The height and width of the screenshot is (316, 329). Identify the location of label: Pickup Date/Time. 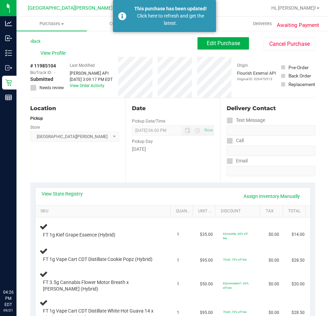
(148, 121).